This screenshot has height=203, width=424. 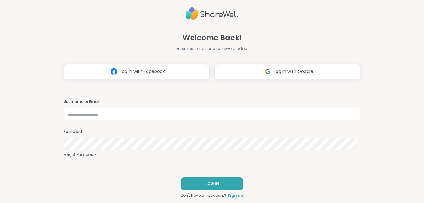 What do you see at coordinates (212, 38) in the screenshot?
I see `span: Welcome Back!` at bounding box center [212, 38].